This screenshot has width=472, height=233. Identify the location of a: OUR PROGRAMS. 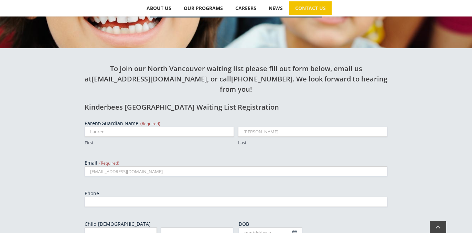
(203, 8).